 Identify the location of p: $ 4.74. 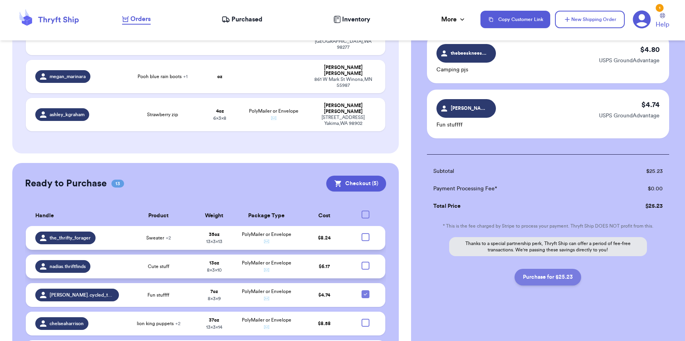
(651, 105).